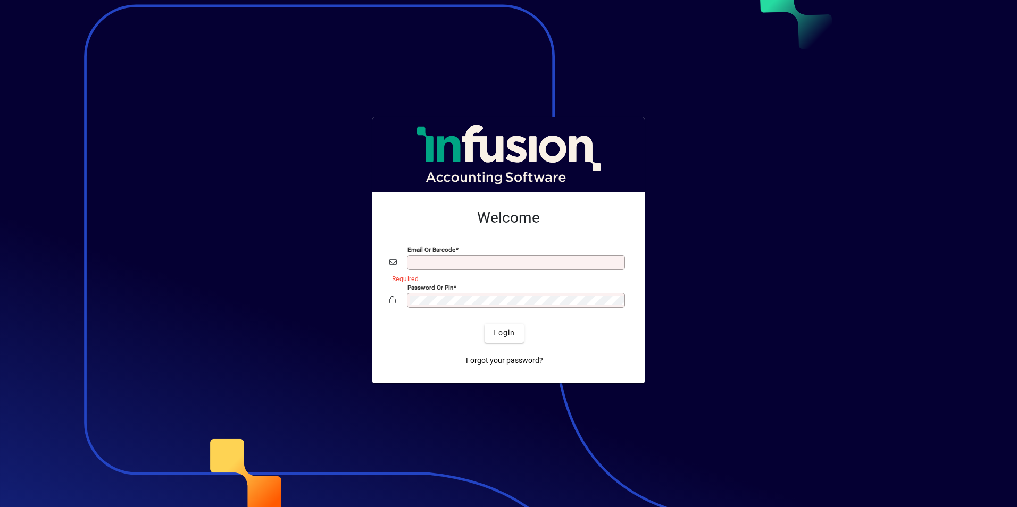 The height and width of the screenshot is (507, 1017). Describe the element at coordinates (508, 218) in the screenshot. I see `h2: Welcome` at that location.